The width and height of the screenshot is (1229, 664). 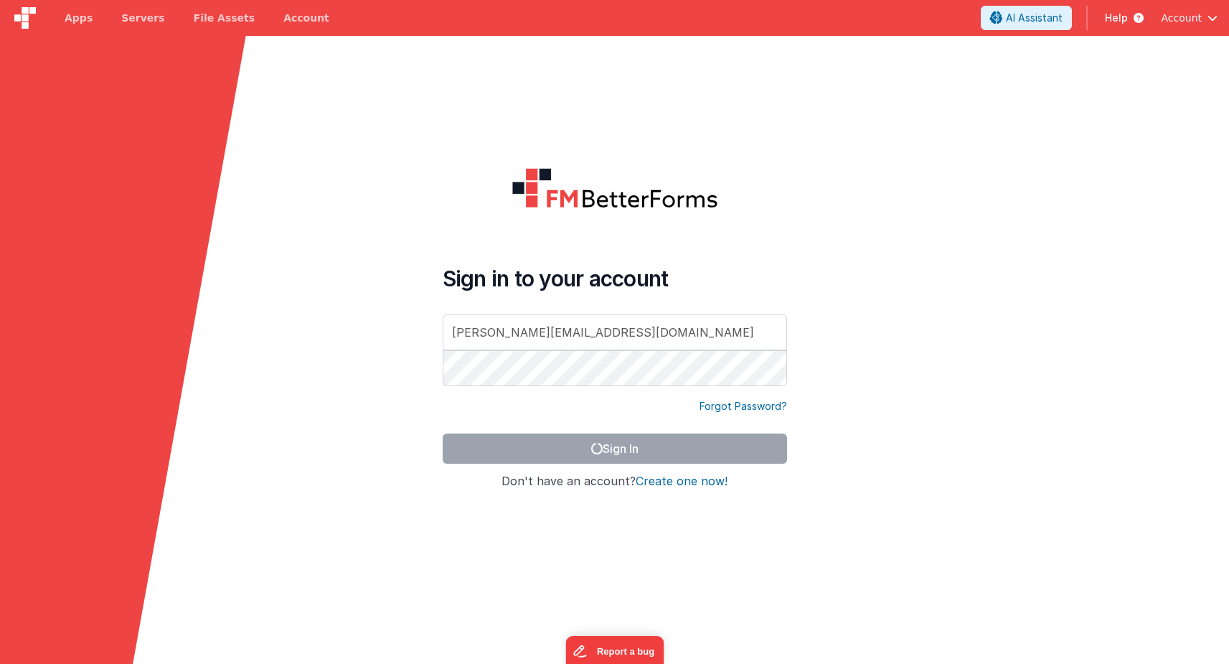 What do you see at coordinates (615, 278) in the screenshot?
I see `h4: Sign in to your account` at bounding box center [615, 278].